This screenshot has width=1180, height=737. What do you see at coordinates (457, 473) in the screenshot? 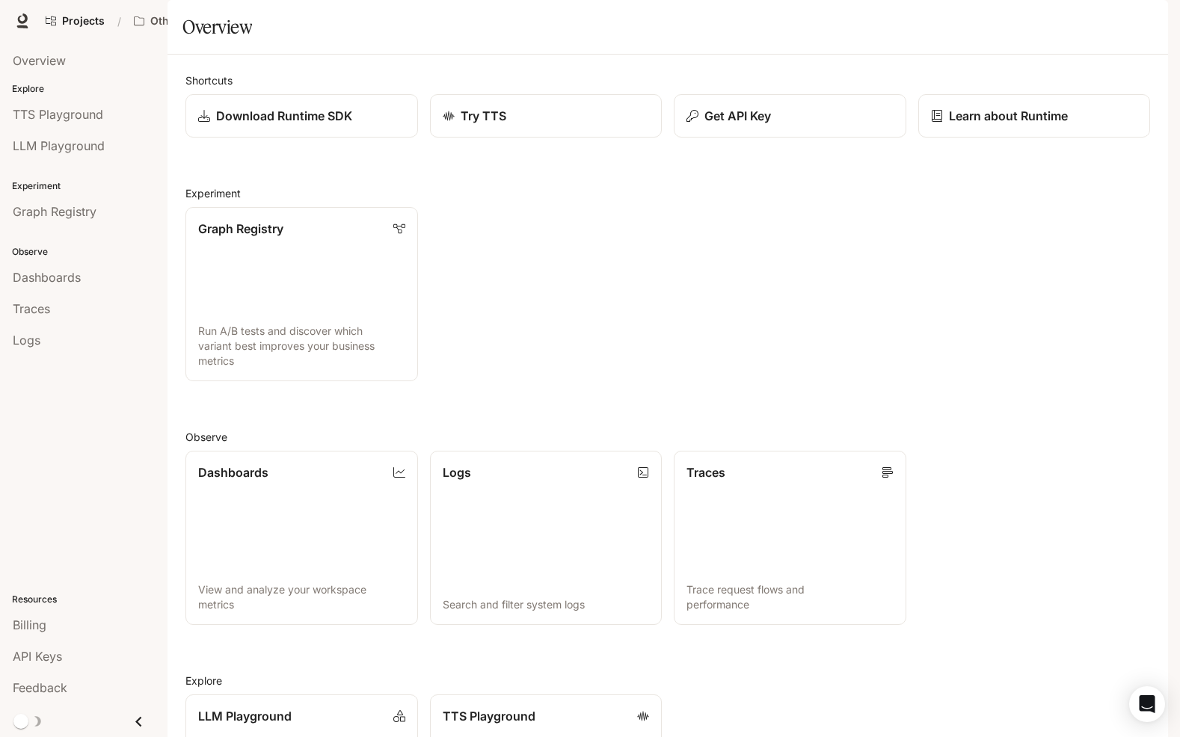
I see `p: Logs` at bounding box center [457, 473].